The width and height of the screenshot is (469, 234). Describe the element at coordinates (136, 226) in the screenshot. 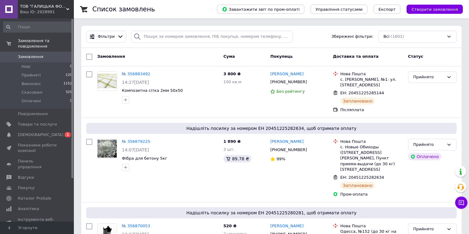

I see `a: № 356870053` at that location.